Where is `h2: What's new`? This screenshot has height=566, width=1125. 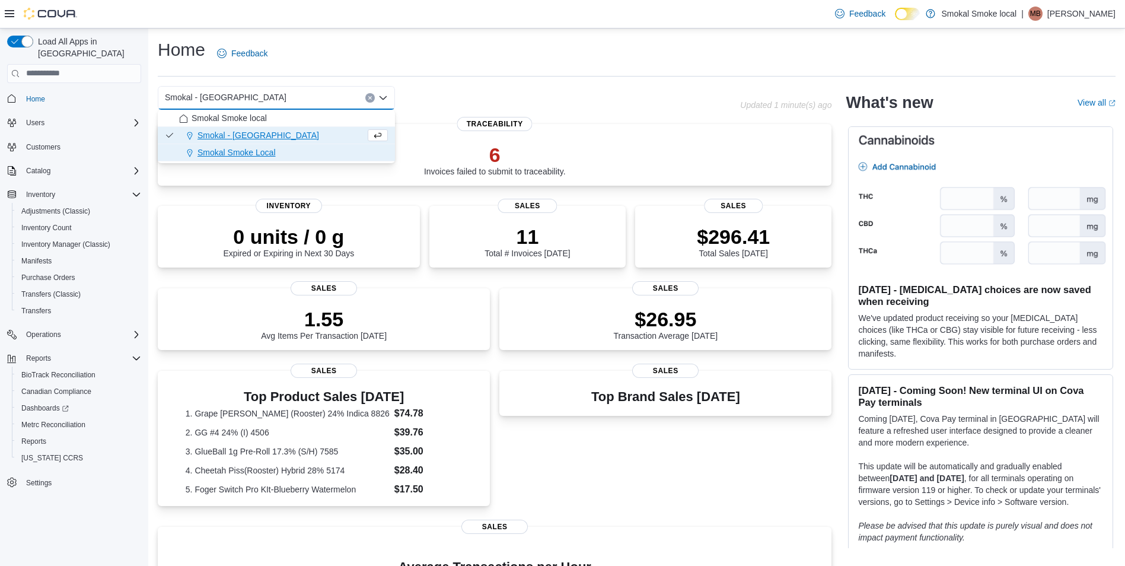 h2: What's new is located at coordinates (889, 103).